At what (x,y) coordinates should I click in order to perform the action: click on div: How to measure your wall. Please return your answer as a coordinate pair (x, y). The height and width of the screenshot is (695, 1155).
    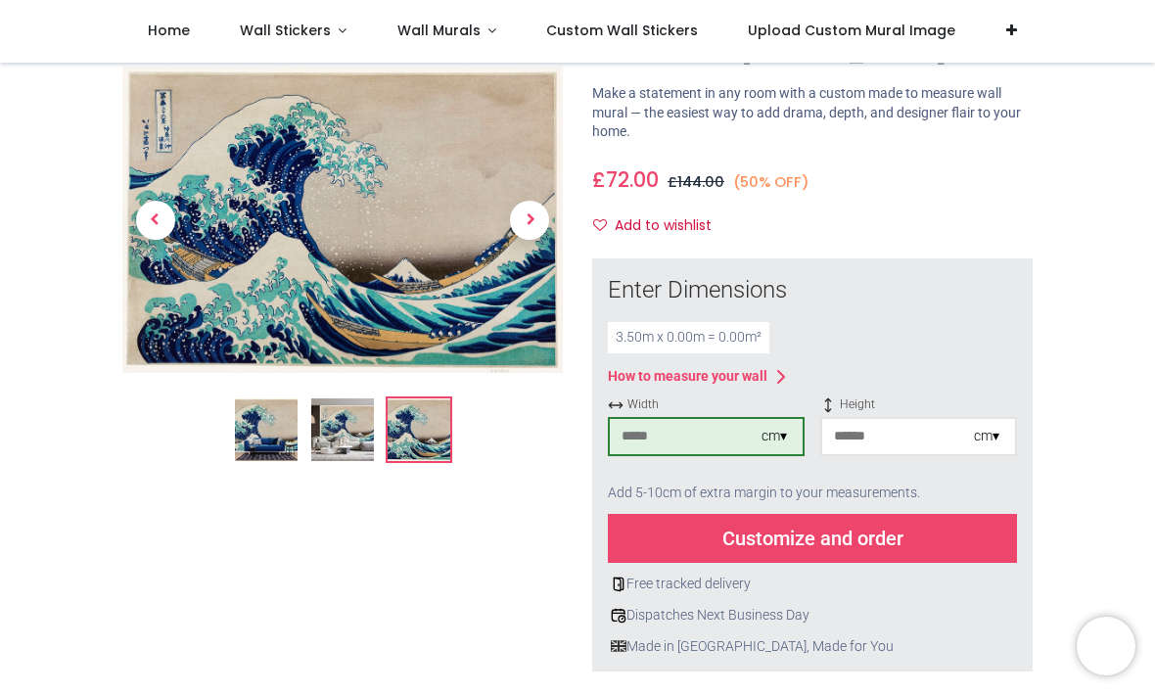
    Looking at the image, I should click on (687, 377).